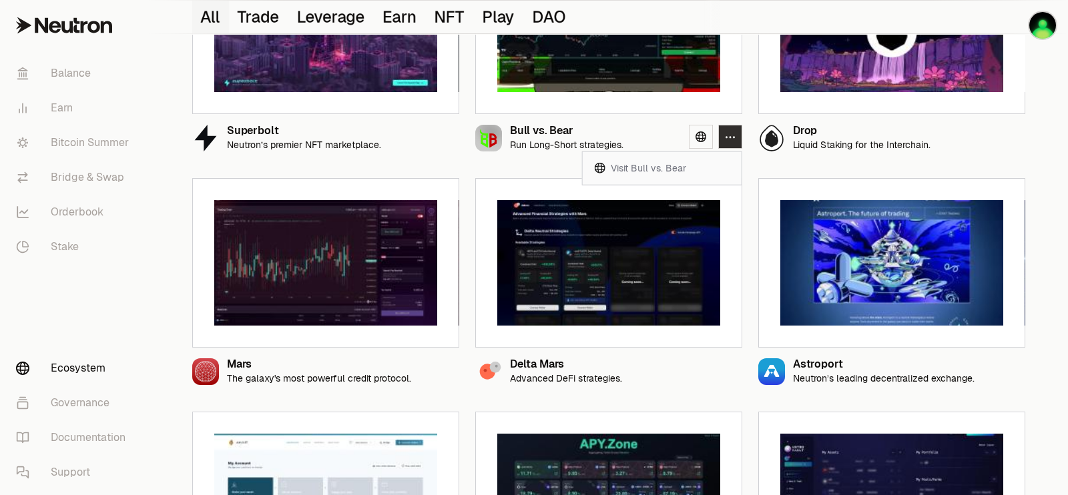 The width and height of the screenshot is (1068, 495). What do you see at coordinates (892, 263) in the screenshot?
I see `img: Astroport preview image` at bounding box center [892, 263].